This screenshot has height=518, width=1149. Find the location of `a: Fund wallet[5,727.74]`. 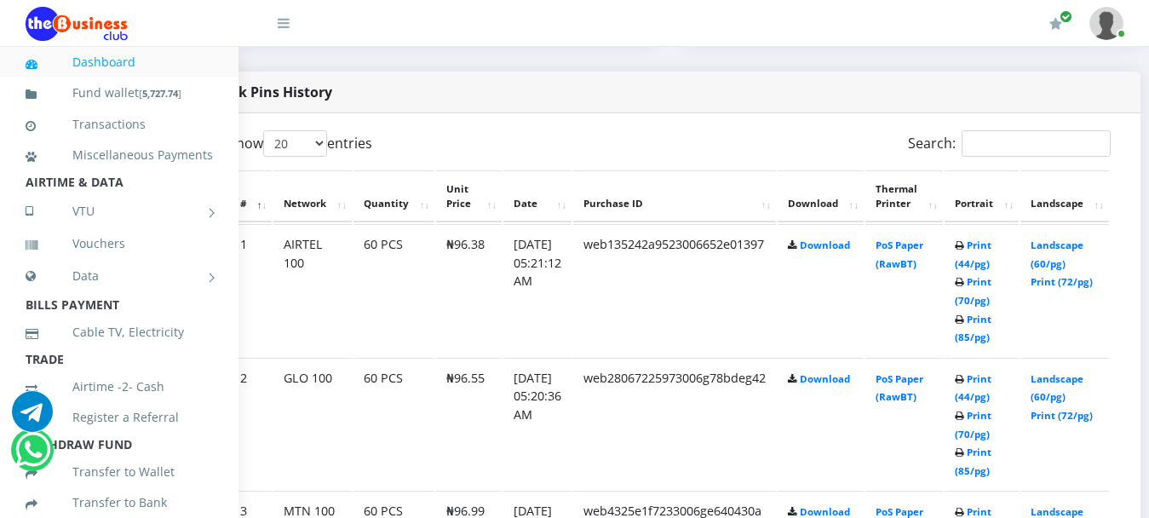

a: Fund wallet[5,727.74] is located at coordinates (119, 93).